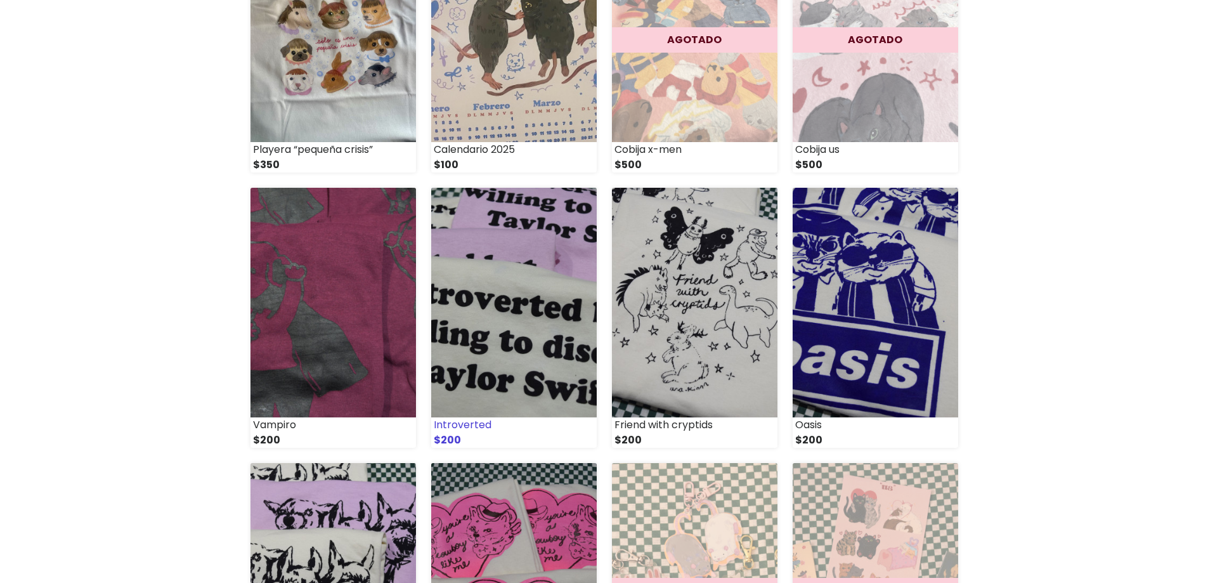  I want to click on a: Oasis $200, so click(875, 318).